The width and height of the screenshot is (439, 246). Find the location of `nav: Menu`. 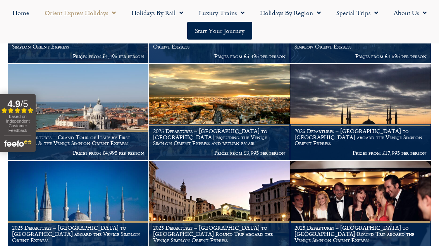

nav: Menu is located at coordinates (219, 22).